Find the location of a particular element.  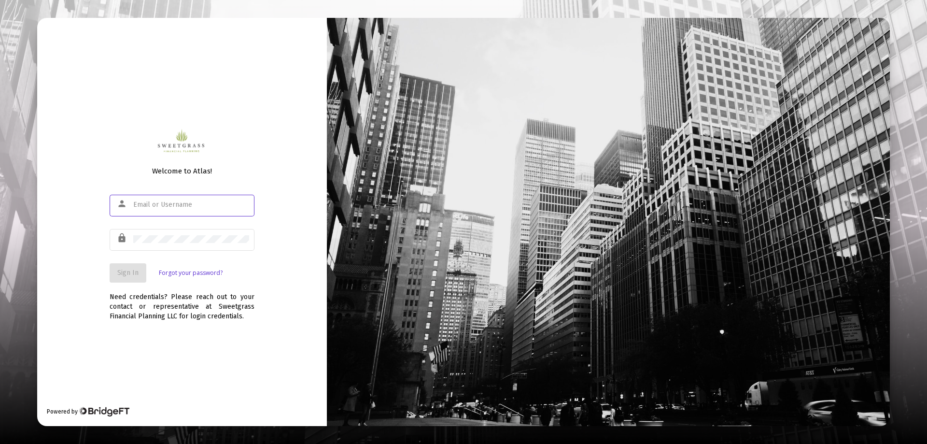

div: Powered by is located at coordinates (88, 411).